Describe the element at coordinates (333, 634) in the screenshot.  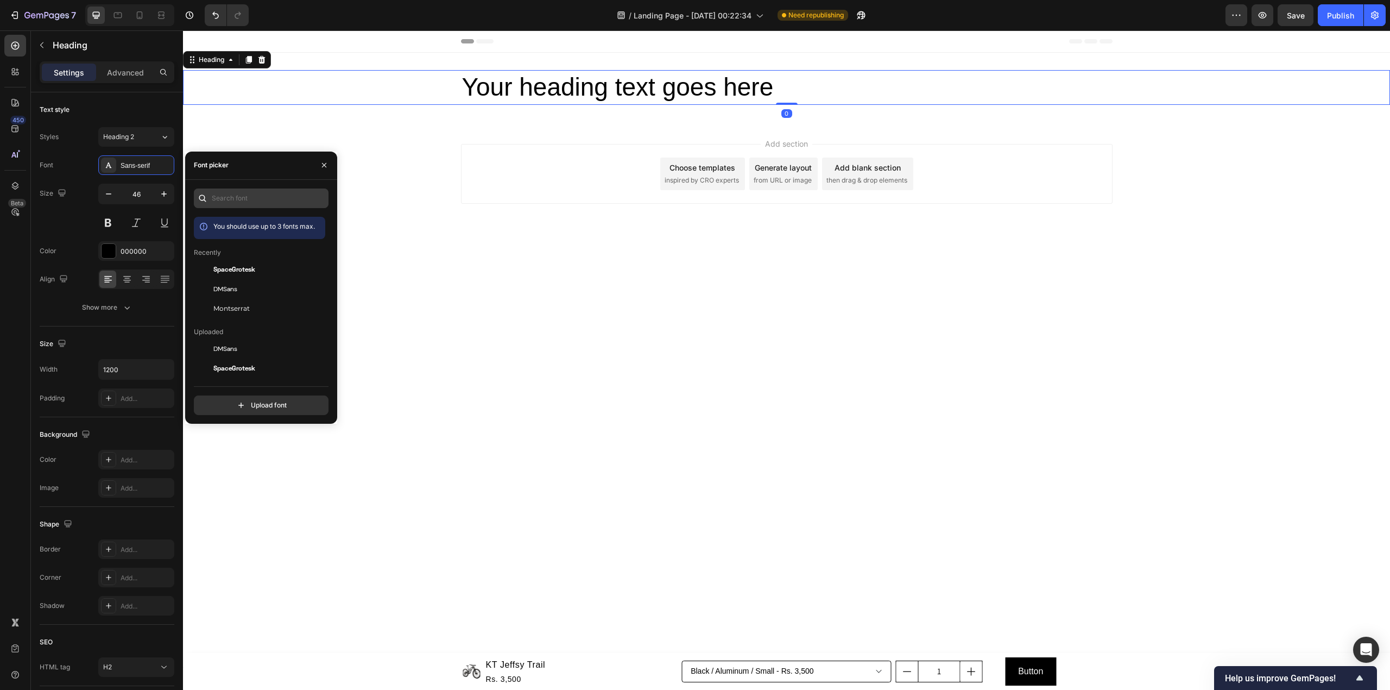
I see `h1: KT Jeffsy Trail` at that location.